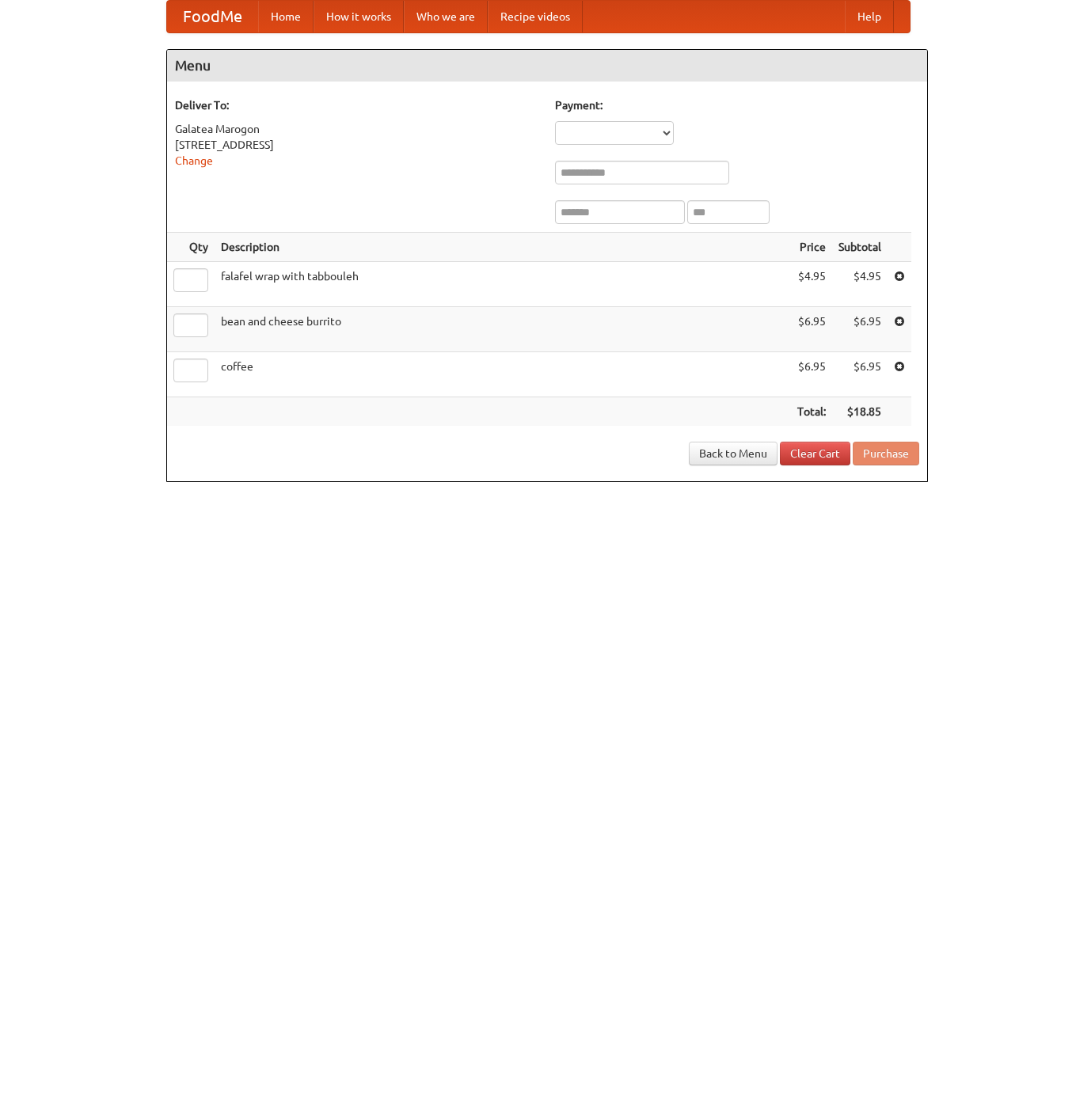  Describe the element at coordinates (859, 411) in the screenshot. I see `th: $18.85` at that location.